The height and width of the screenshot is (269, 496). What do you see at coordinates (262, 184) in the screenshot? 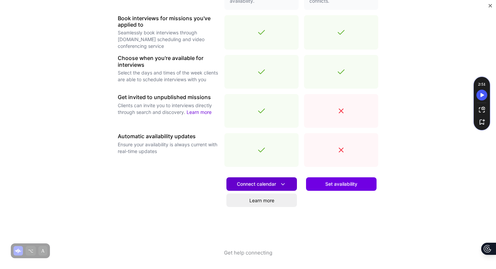
I see `button: Connect calendar` at bounding box center [262, 184].